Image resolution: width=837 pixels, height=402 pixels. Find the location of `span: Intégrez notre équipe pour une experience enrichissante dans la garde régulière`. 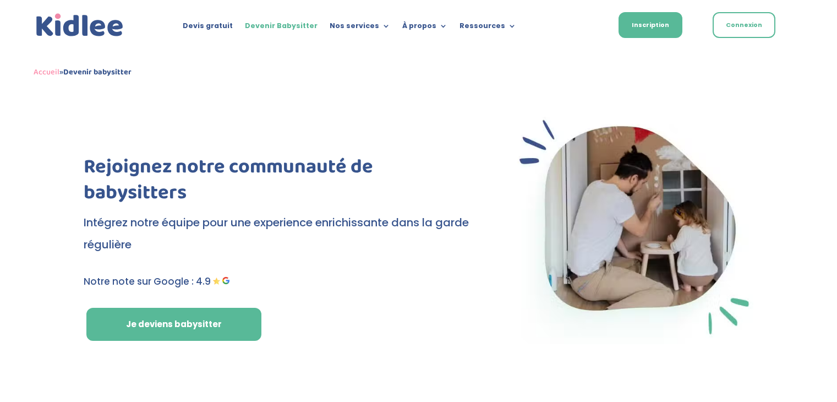

span: Intégrez notre équipe pour une experience enrichissante dans la garde régulière is located at coordinates (276, 233).